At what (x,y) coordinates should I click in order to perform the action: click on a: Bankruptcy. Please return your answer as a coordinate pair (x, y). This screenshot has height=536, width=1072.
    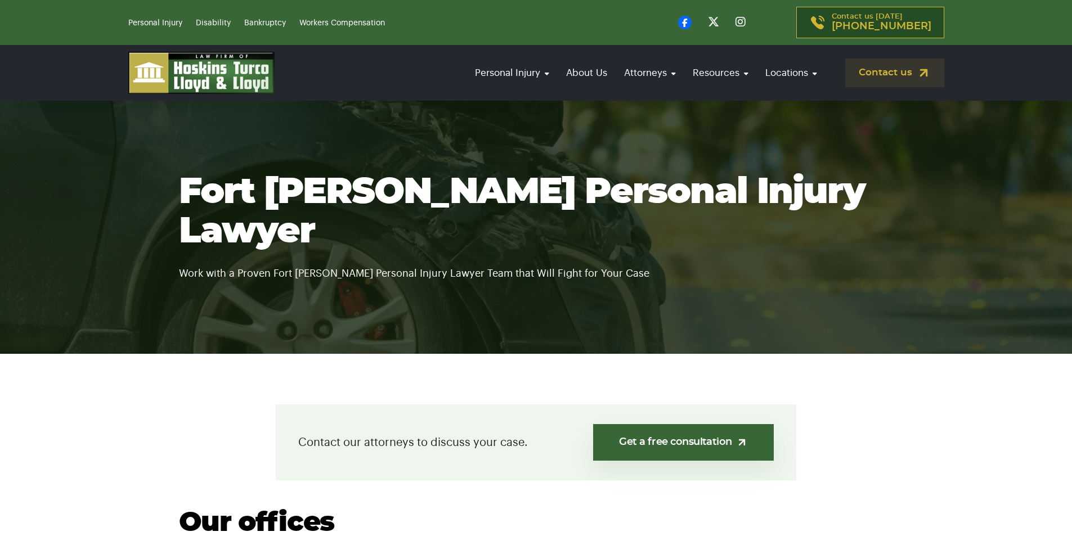
    Looking at the image, I should click on (265, 23).